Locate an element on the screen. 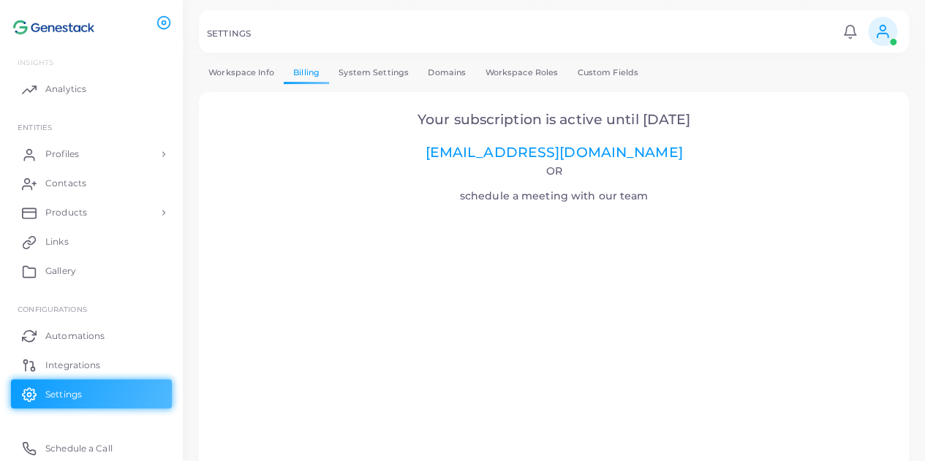  span: ENTITIES is located at coordinates (34, 127).